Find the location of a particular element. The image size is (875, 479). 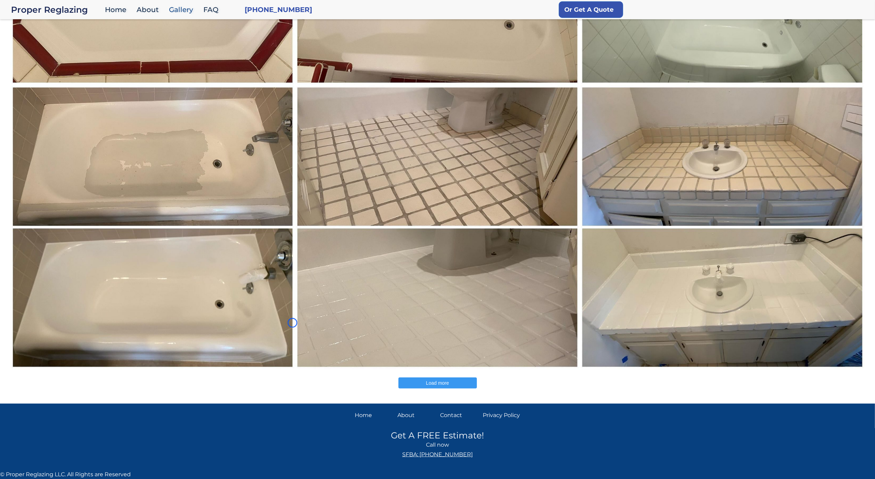

a: Gallery is located at coordinates (183, 10).